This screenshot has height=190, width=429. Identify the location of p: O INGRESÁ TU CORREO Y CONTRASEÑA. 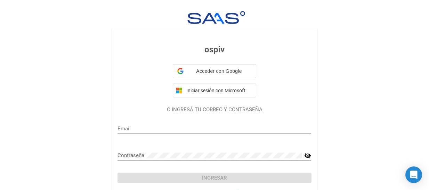
(214, 110).